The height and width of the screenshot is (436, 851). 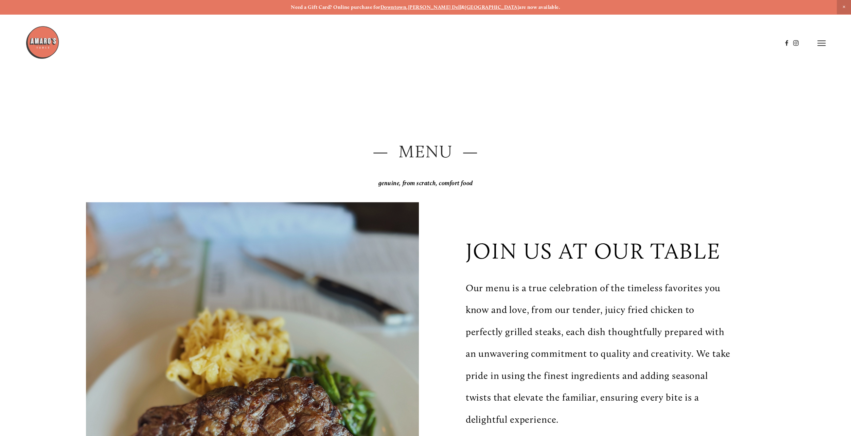 What do you see at coordinates (593, 251) in the screenshot?
I see `p: join us at our table` at bounding box center [593, 251].